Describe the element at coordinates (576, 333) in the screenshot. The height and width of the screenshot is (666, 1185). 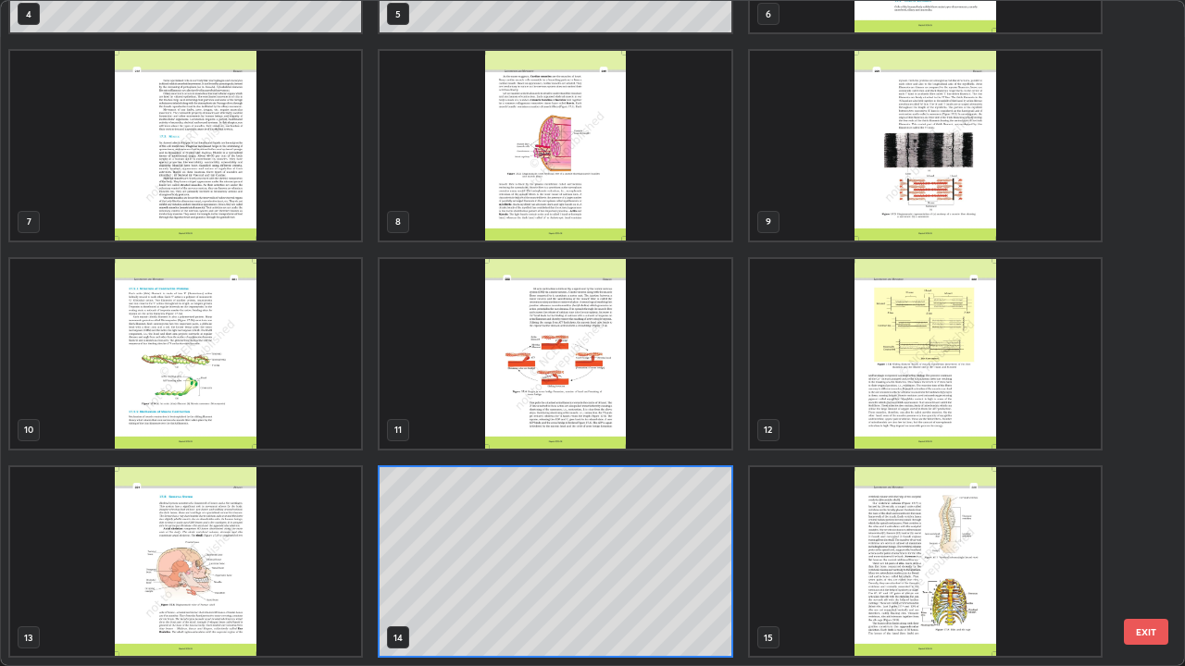
I see `div: grid` at that location.